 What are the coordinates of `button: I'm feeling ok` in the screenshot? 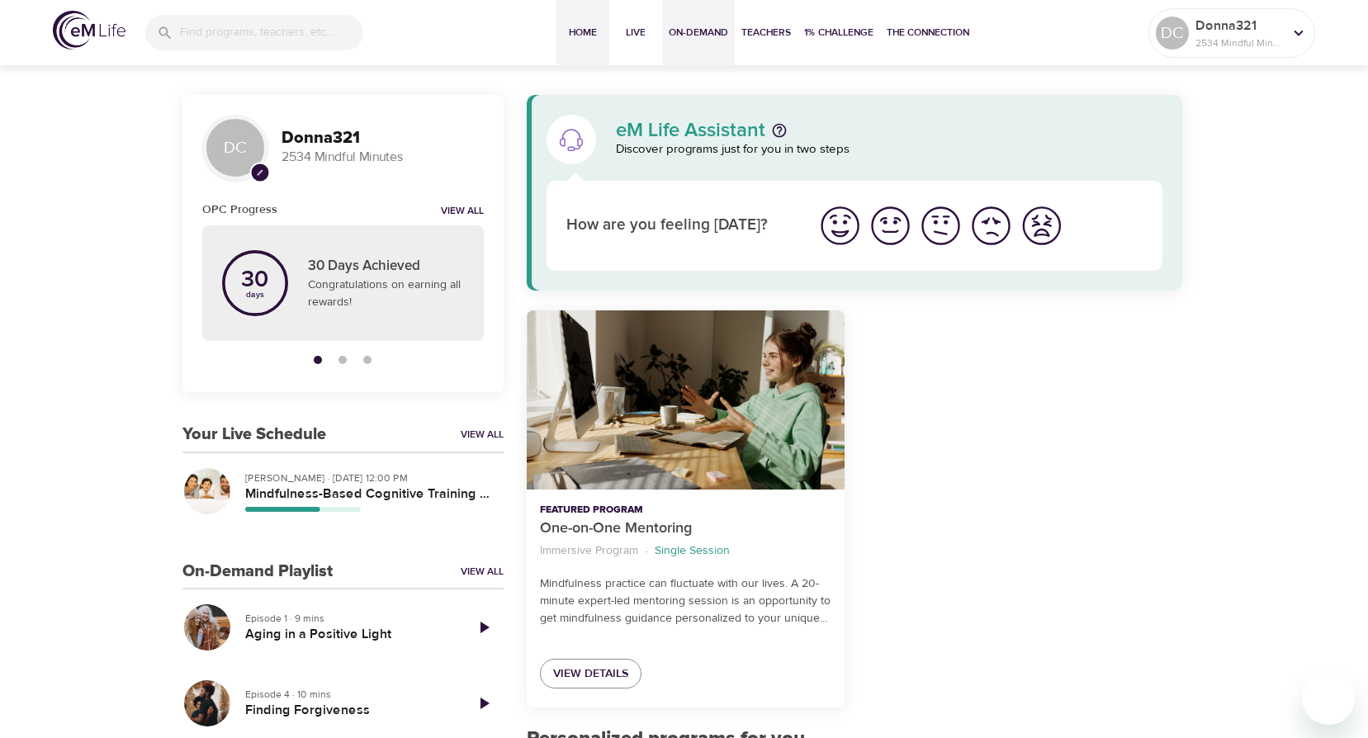 It's located at (940, 225).